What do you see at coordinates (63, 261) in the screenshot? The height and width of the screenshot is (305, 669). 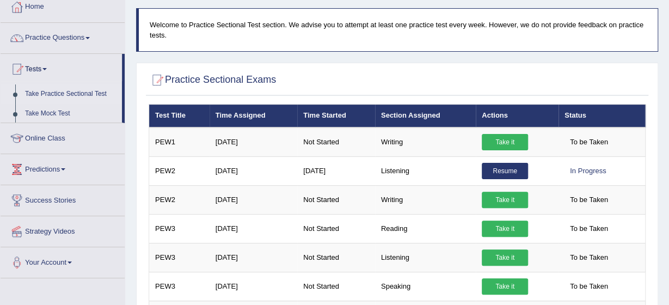 I see `a: Your Account` at bounding box center [63, 261].